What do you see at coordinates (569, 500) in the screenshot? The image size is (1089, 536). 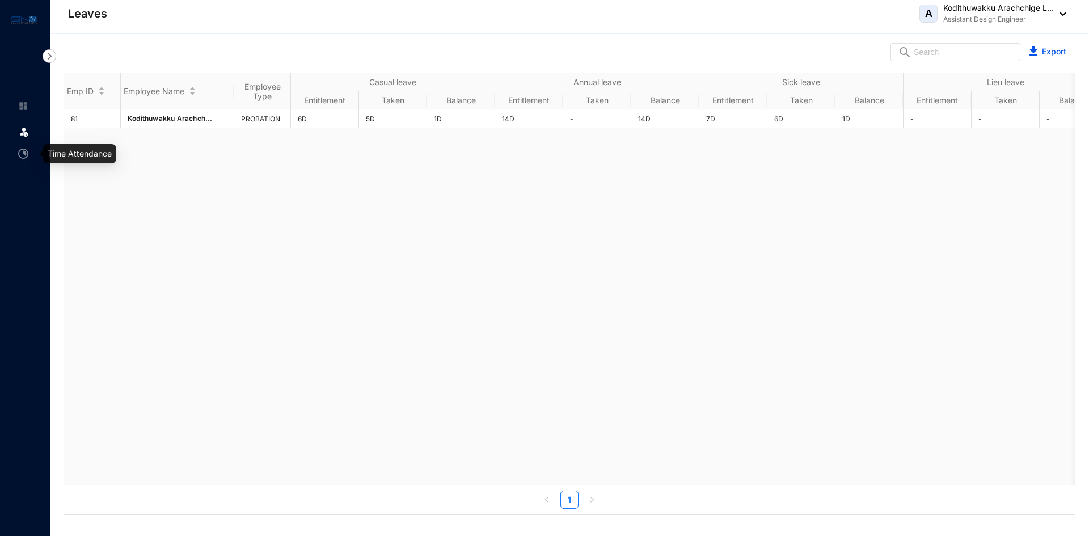 I see `a: 1` at bounding box center [569, 500].